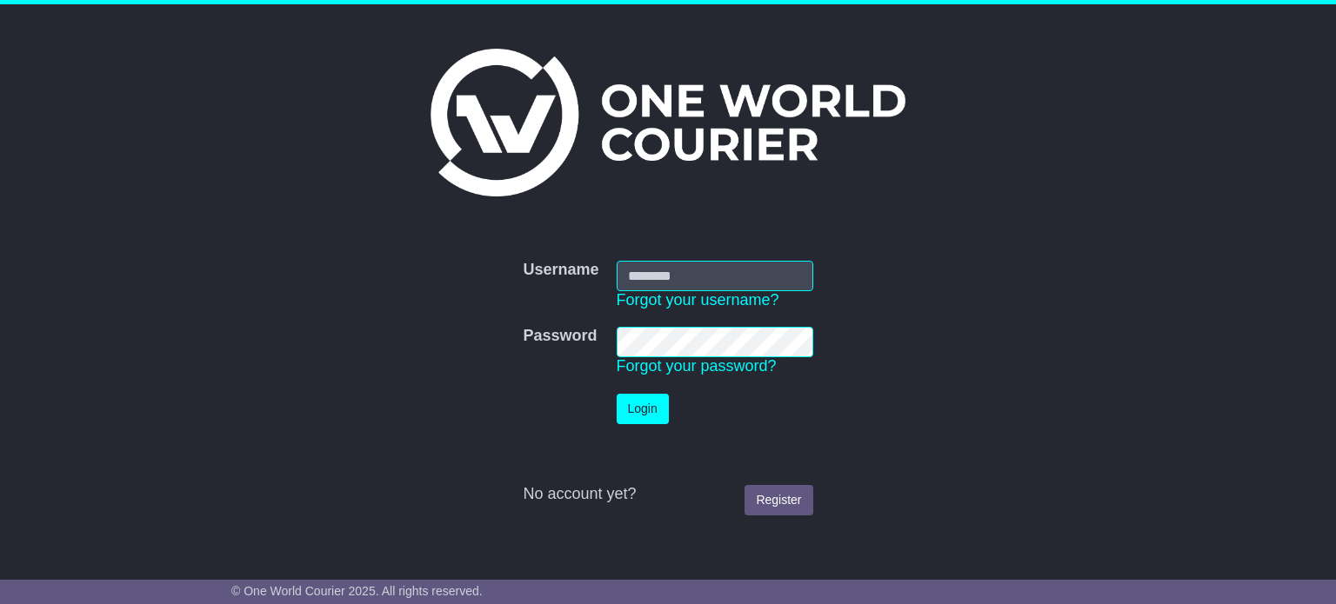 The width and height of the screenshot is (1336, 604). What do you see at coordinates (698, 300) in the screenshot?
I see `a: Forgot your username?` at bounding box center [698, 300].